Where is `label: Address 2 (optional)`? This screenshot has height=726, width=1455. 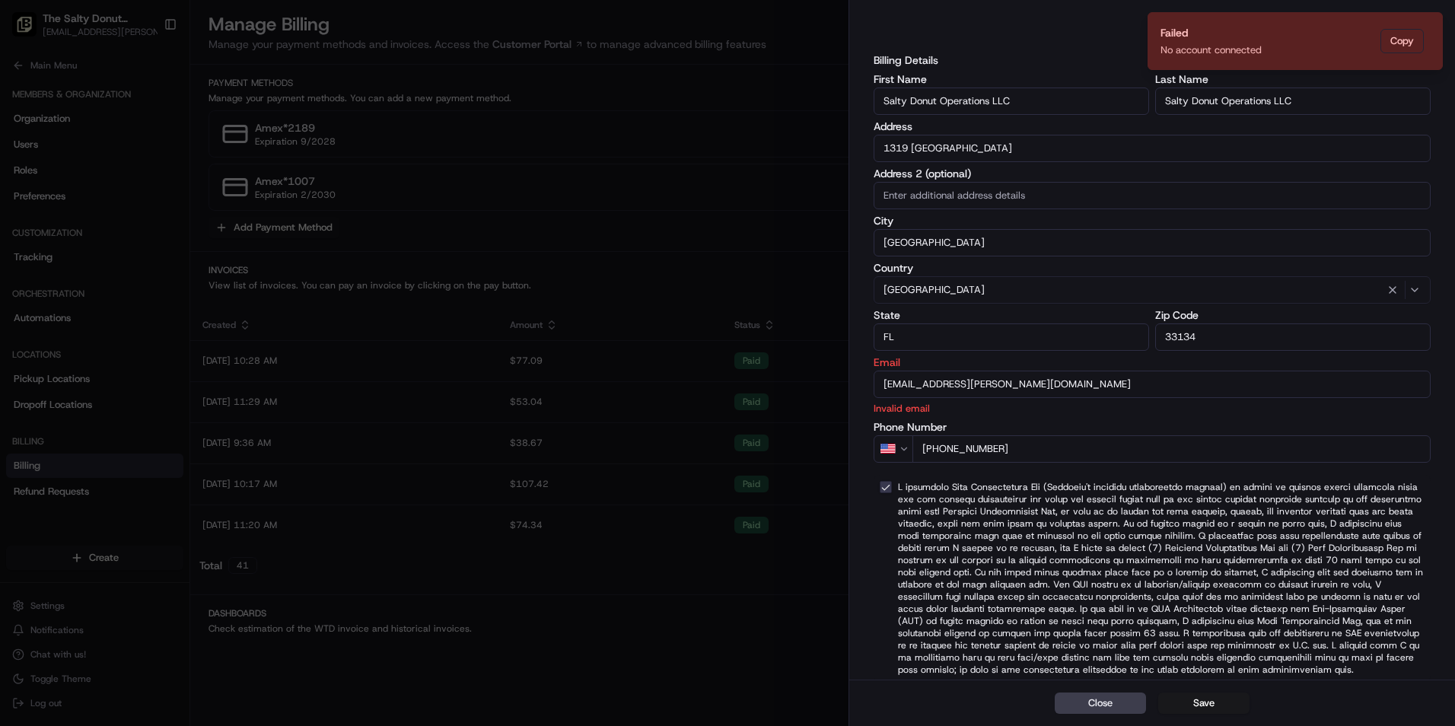
label: Address 2 (optional) is located at coordinates (1152, 174).